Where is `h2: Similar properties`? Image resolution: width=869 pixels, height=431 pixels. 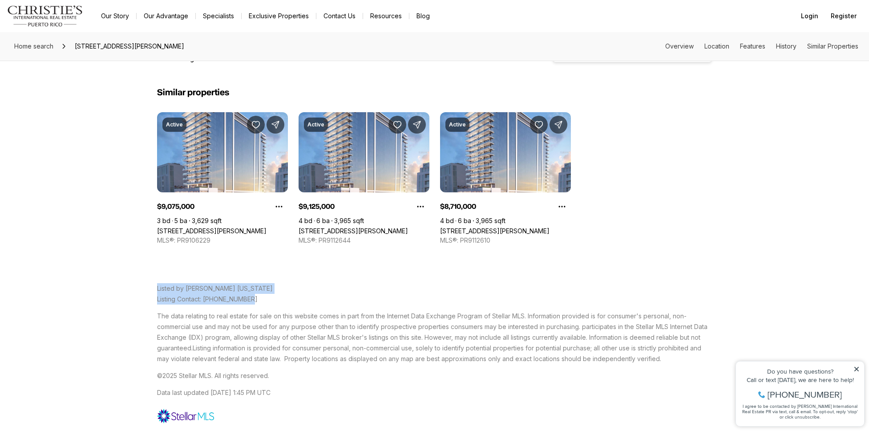
h2: Similar properties is located at coordinates (193, 93).